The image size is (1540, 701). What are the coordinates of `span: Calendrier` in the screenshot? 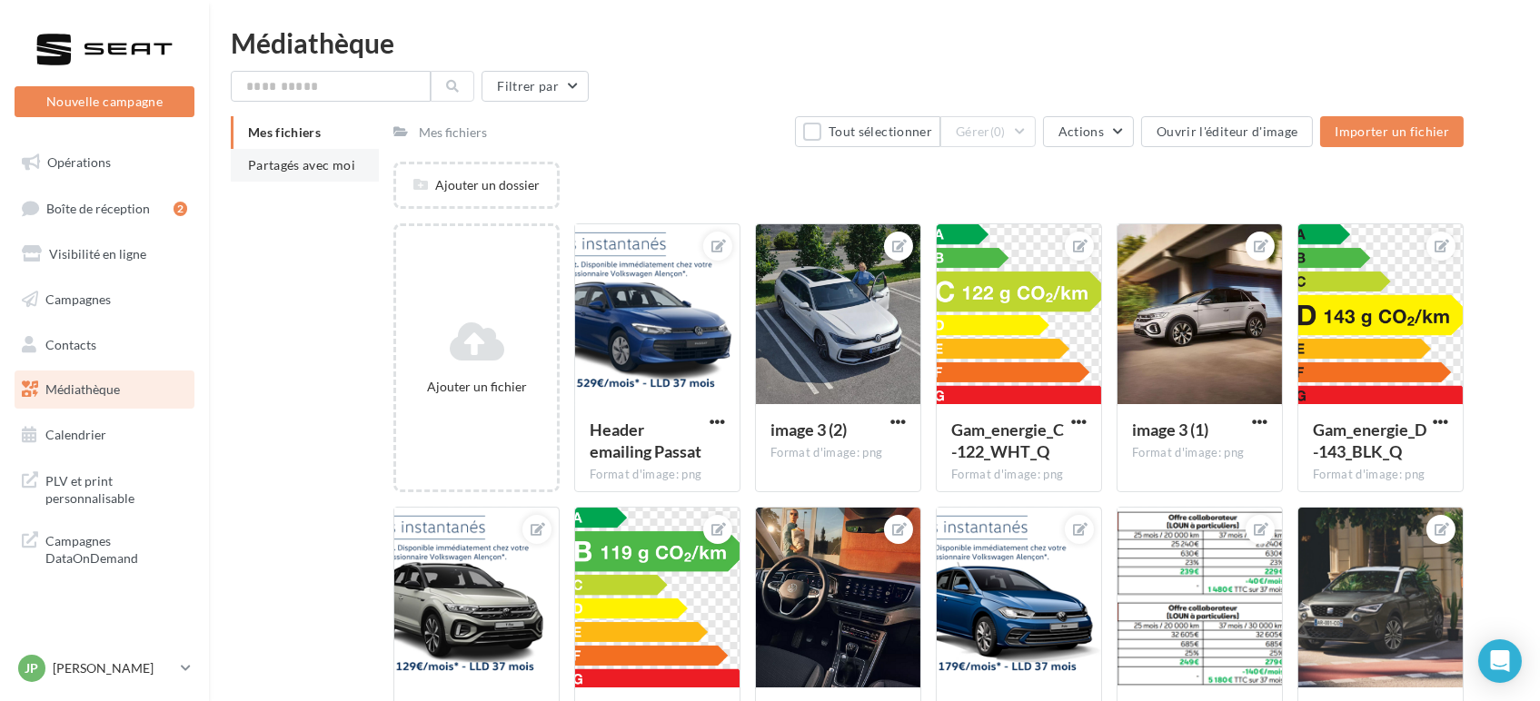 It's located at (75, 434).